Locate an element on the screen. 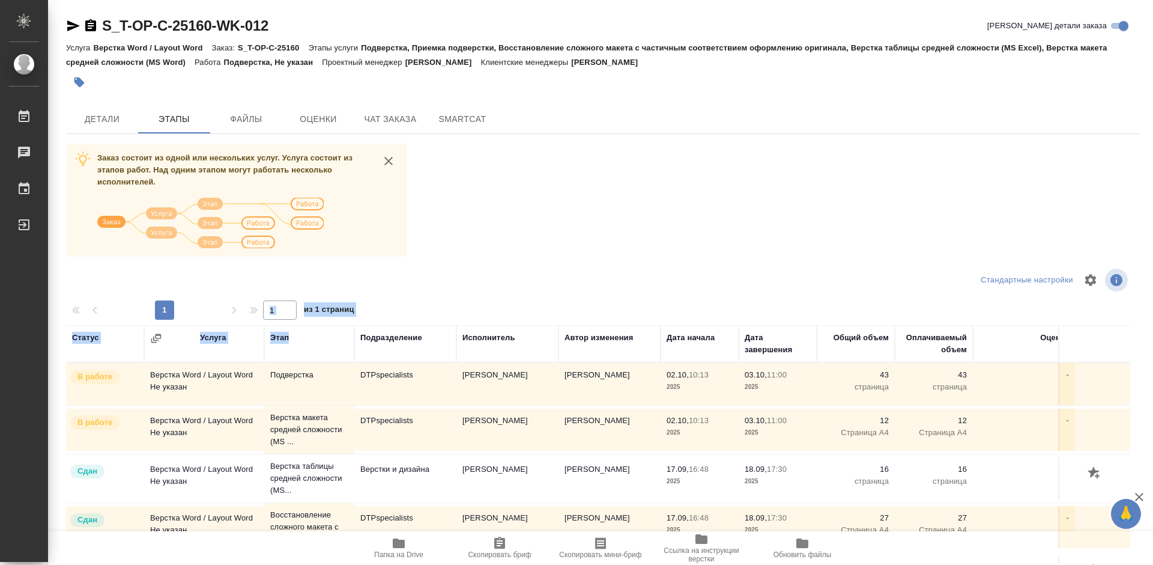  span: Чат заказа is located at coordinates (390, 119).